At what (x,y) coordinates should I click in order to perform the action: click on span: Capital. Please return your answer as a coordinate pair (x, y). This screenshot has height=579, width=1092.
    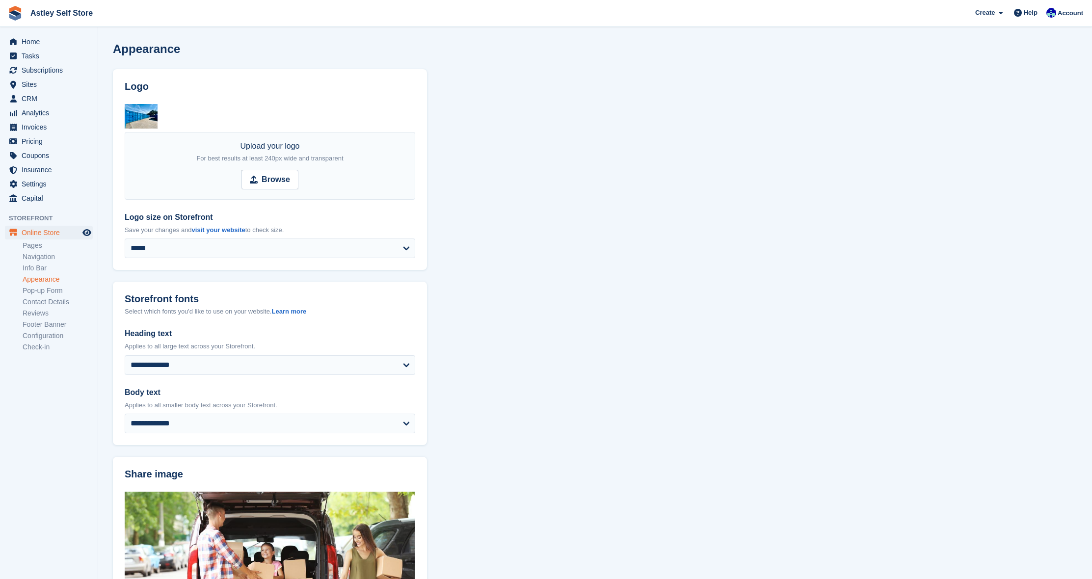
    Looking at the image, I should click on (51, 198).